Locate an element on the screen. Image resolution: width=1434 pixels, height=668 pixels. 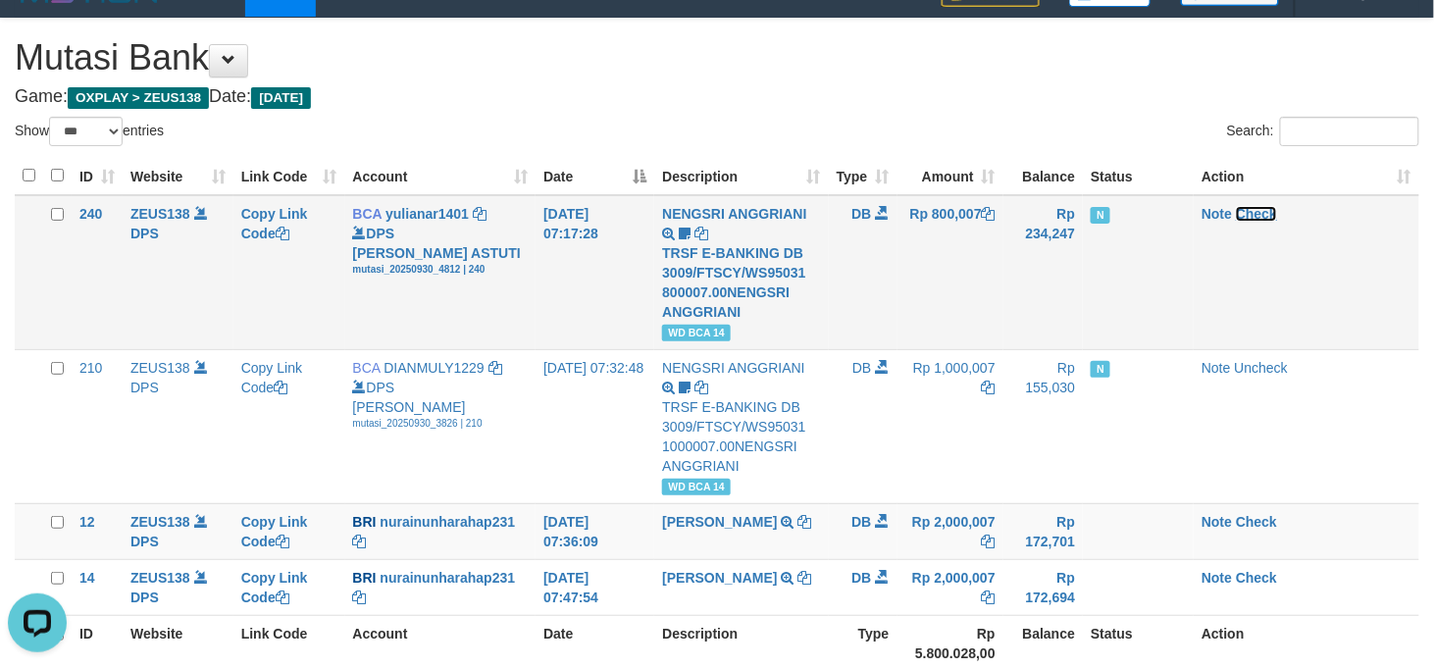
span: 210 is located at coordinates (90, 368).